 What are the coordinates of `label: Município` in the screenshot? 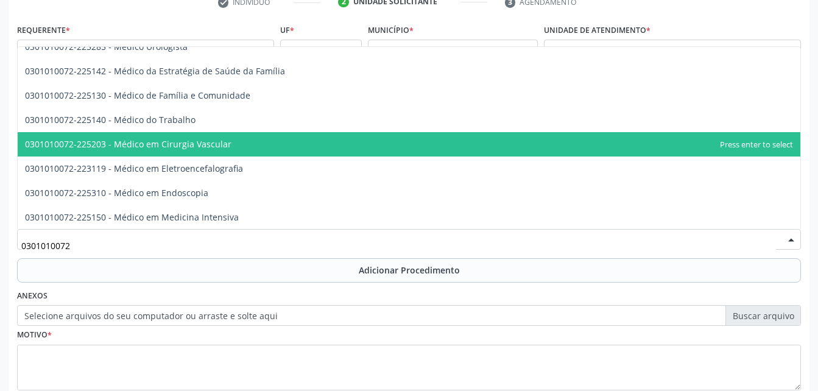 It's located at (390, 30).